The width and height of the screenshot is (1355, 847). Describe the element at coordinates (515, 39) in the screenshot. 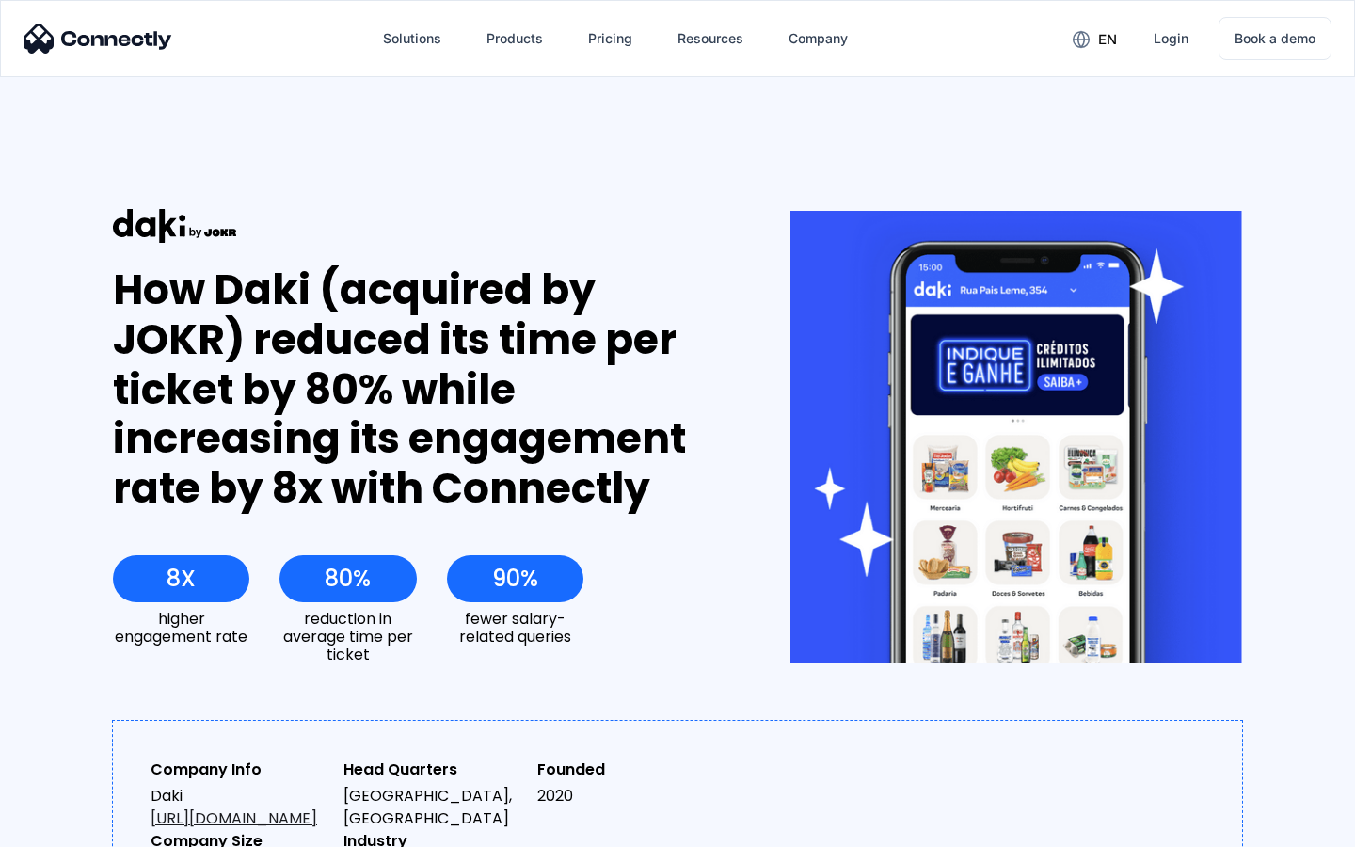

I see `div: Products` at that location.